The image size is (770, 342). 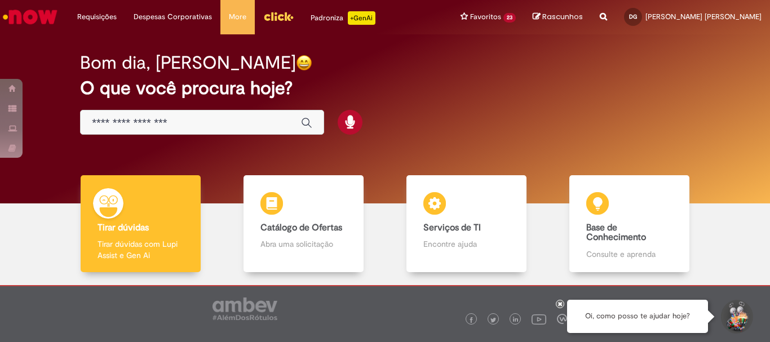 I want to click on span: Rascunhos, so click(x=563, y=16).